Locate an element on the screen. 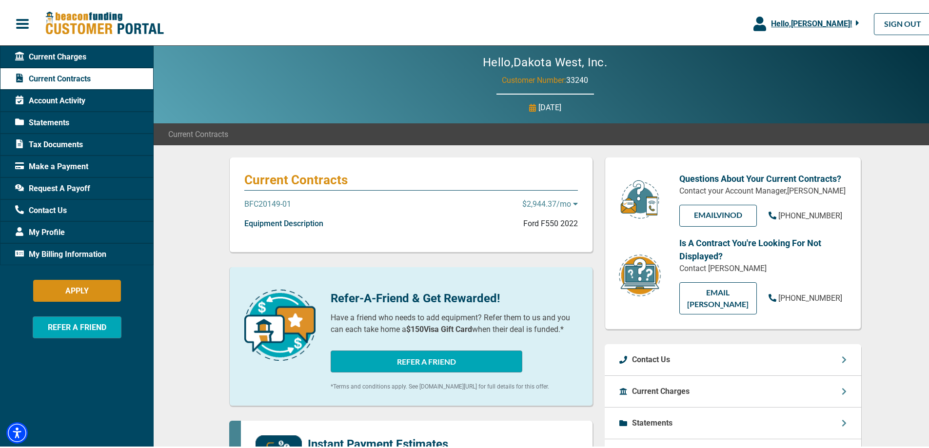 This screenshot has height=448, width=929. span: Customer Number: is located at coordinates (534, 78).